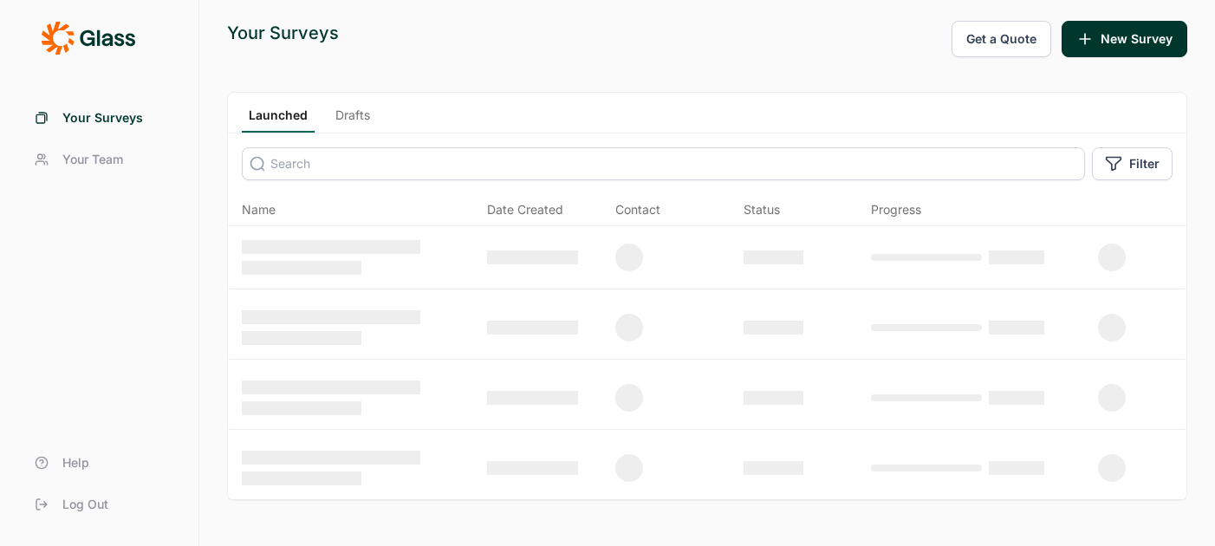 This screenshot has width=1215, height=546. I want to click on a: Launched, so click(278, 120).